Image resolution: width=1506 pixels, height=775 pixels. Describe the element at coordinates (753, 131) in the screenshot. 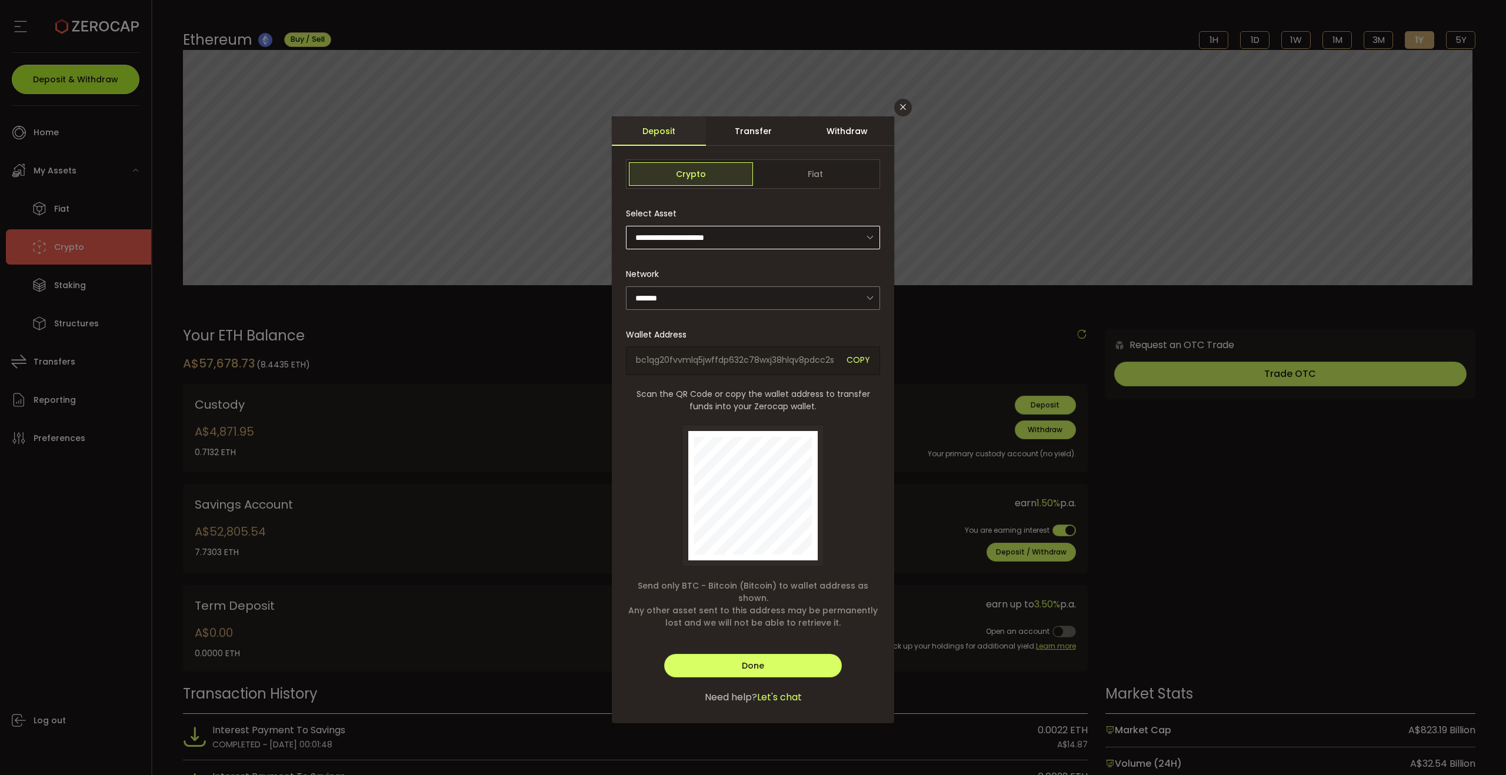

I see `div: Transfer` at that location.